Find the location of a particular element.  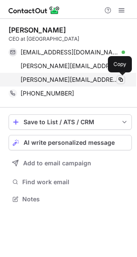

div: Save to List / ATS / CRM is located at coordinates (70, 122).